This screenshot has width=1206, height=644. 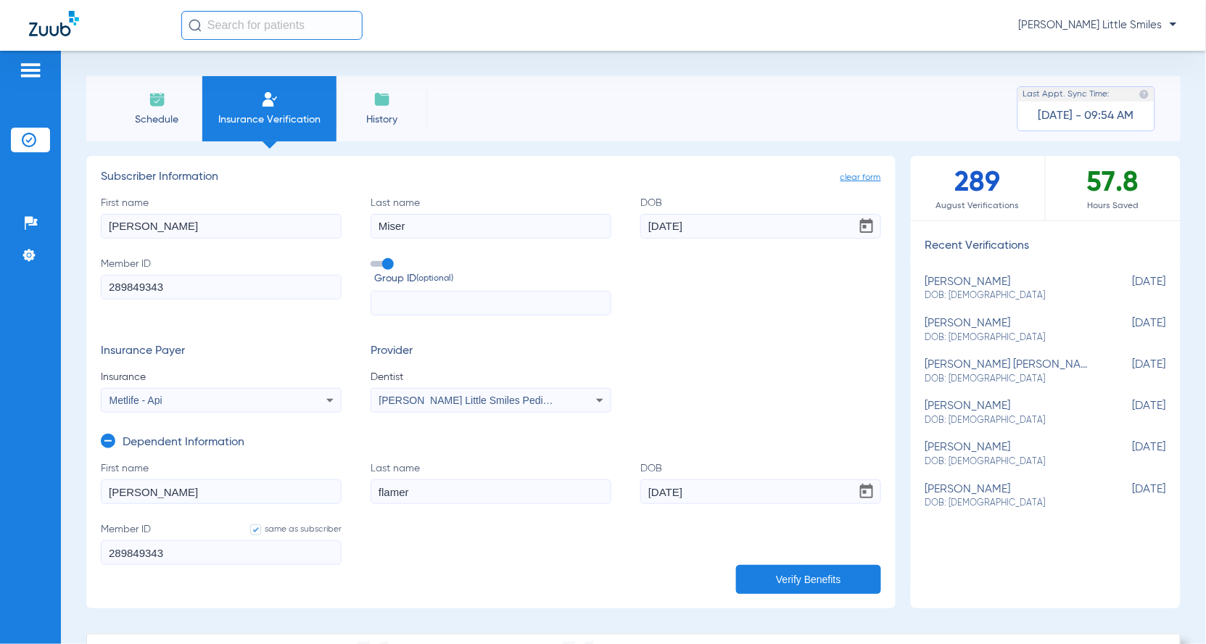 What do you see at coordinates (978, 206) in the screenshot?
I see `span: August Verifications` at bounding box center [978, 206].